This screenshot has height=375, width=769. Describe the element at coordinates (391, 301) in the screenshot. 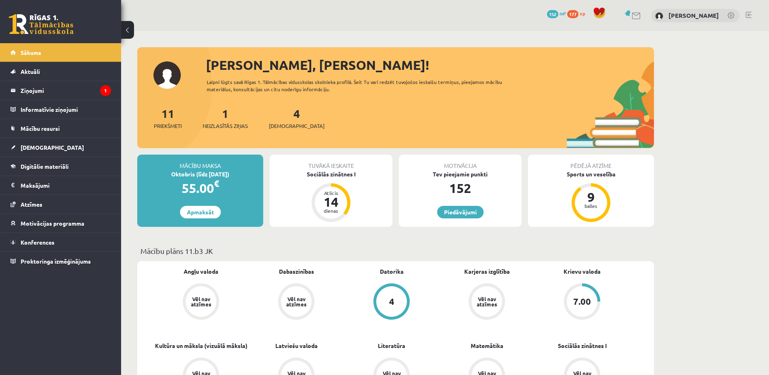

I see `div: 4` at that location.